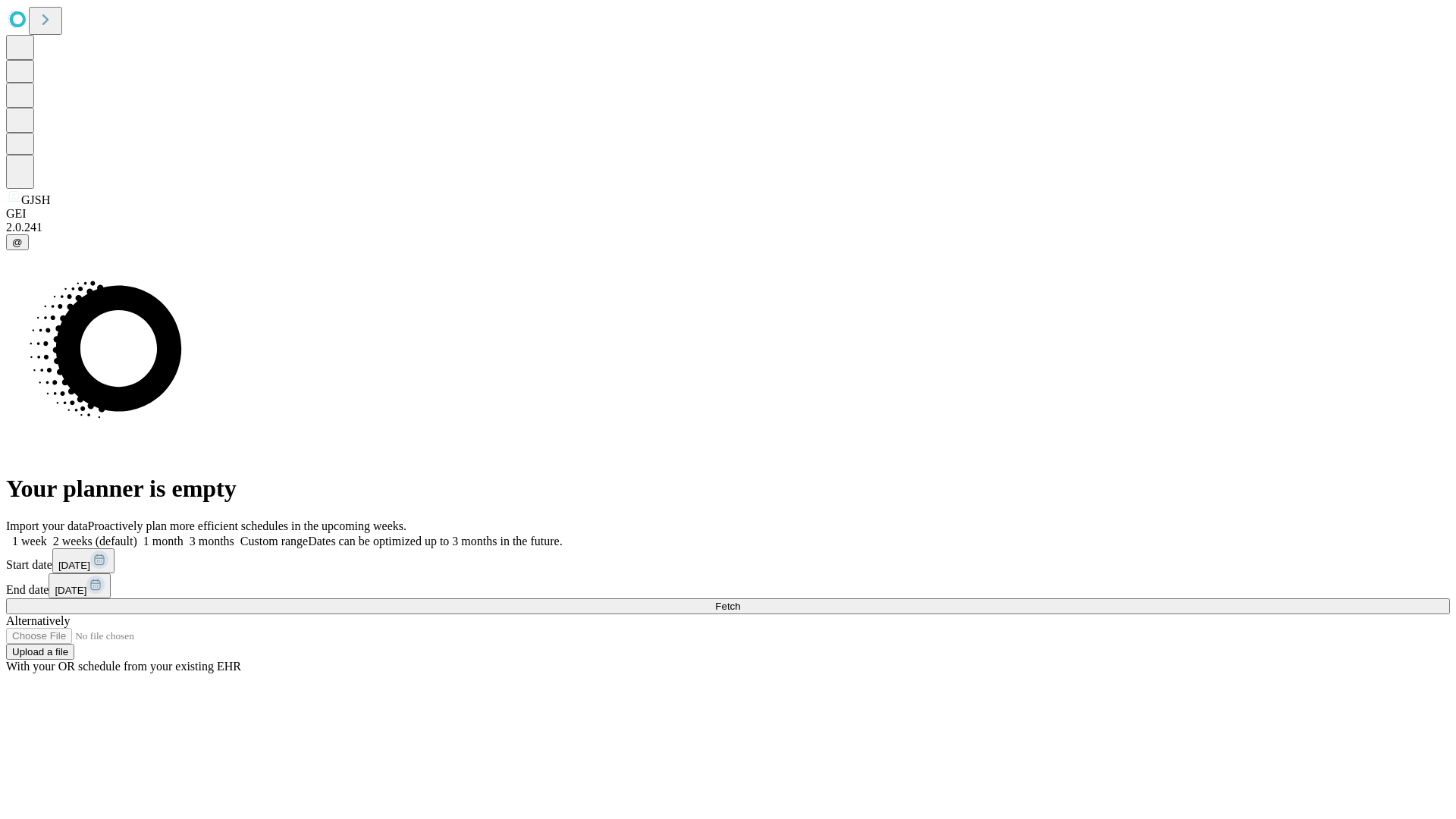 The image size is (1456, 819). What do you see at coordinates (247, 525) in the screenshot?
I see `span: Proactively plan more efficient schedules in the upcoming weeks.` at bounding box center [247, 525].